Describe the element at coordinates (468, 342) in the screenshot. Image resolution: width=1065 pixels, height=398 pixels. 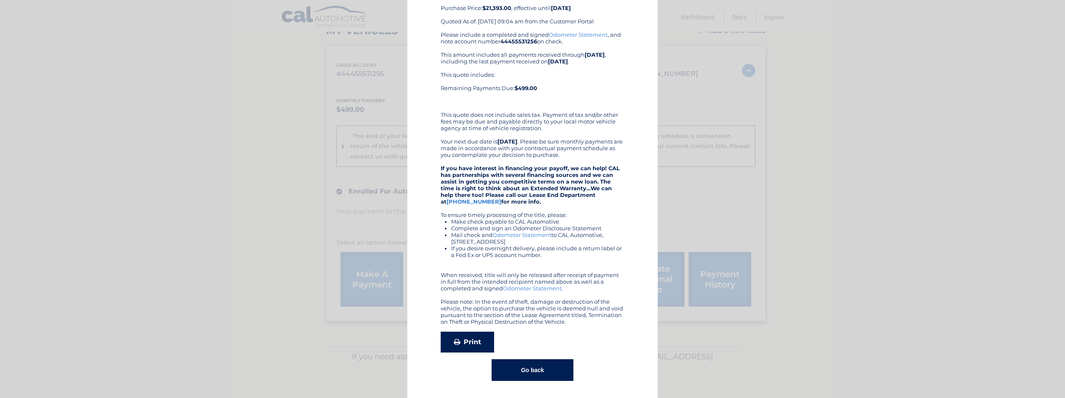
I see `a: Print` at that location.